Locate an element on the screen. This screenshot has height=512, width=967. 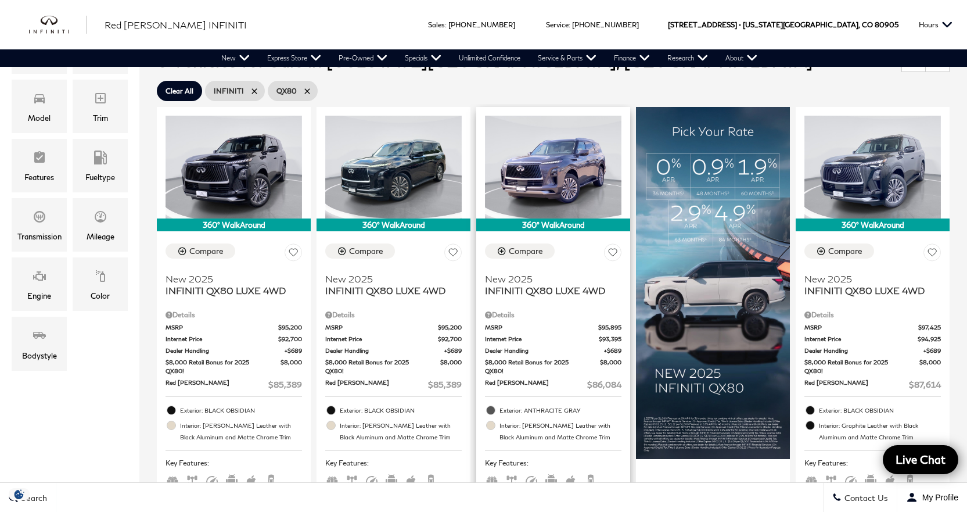
div: Model is located at coordinates (39, 118).